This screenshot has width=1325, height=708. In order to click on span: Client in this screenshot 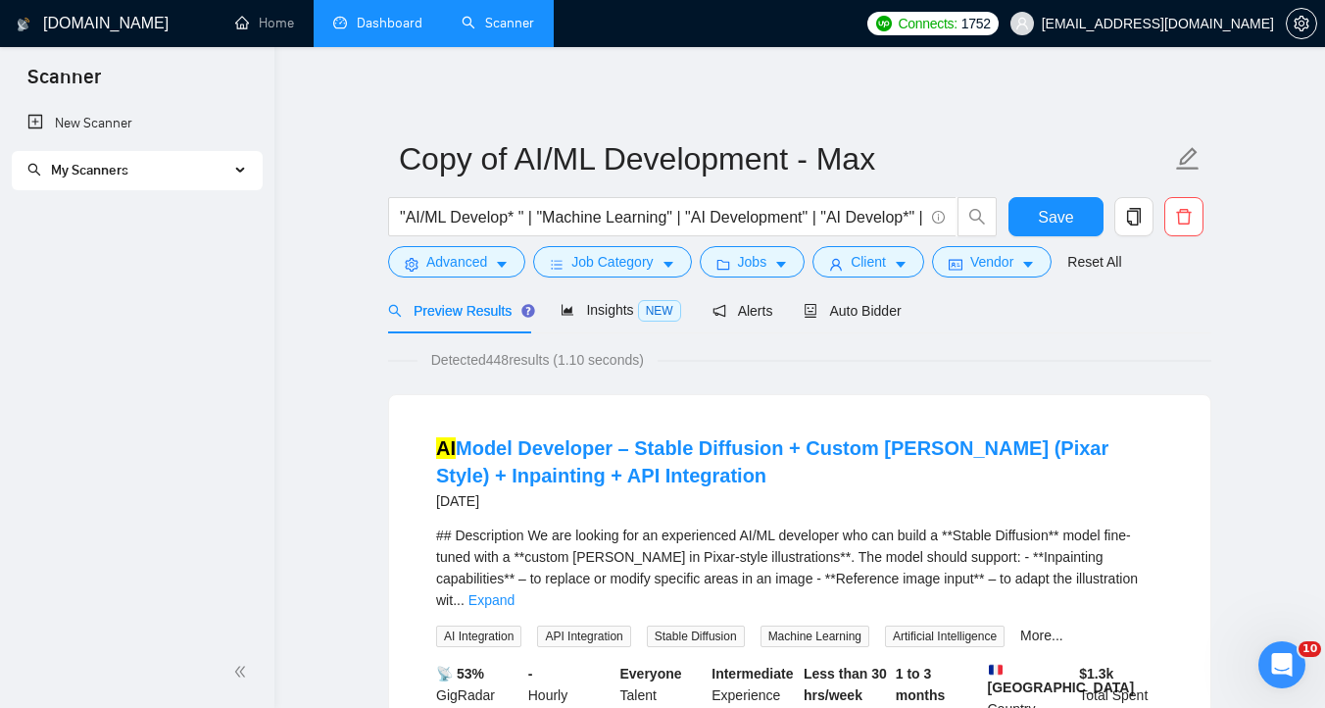, I will do `click(868, 262)`.